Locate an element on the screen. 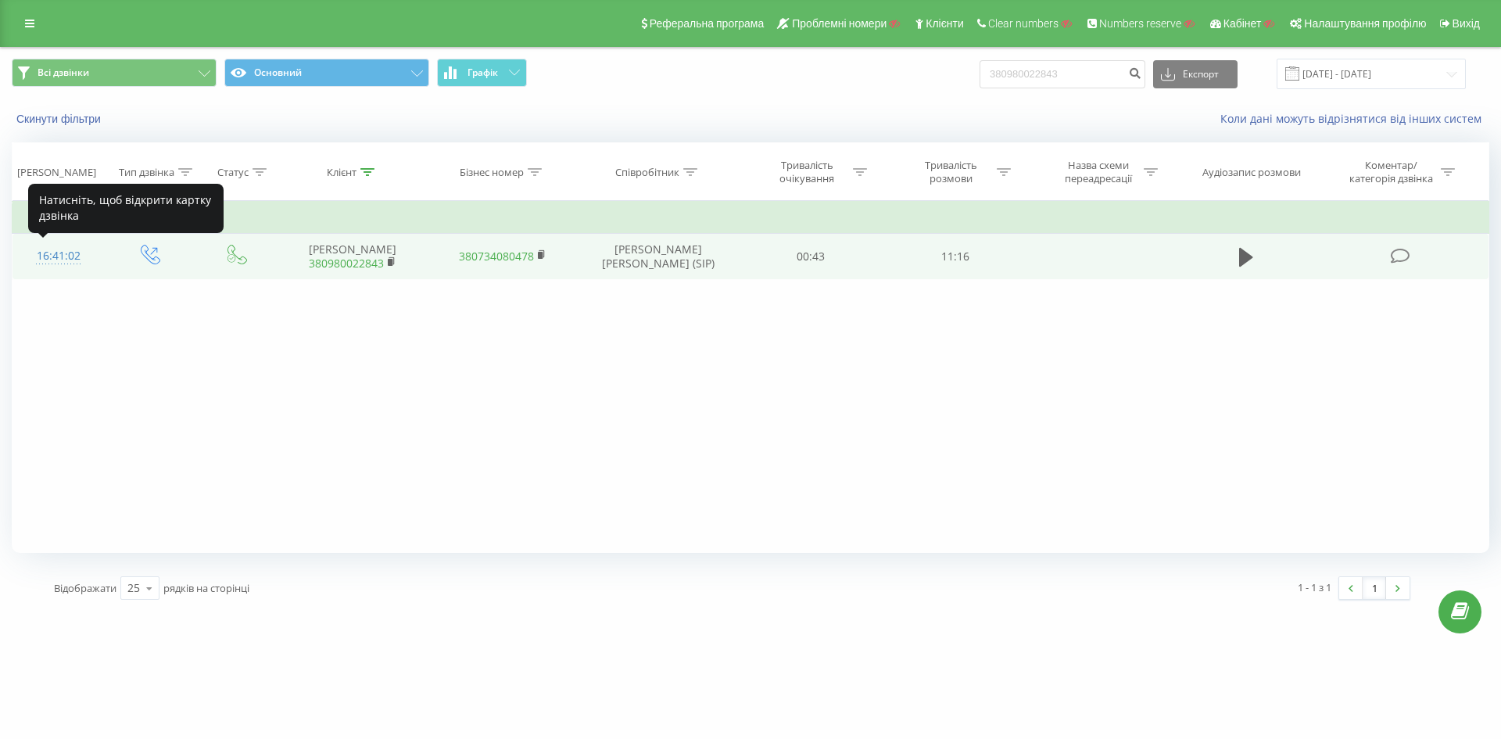 The height and width of the screenshot is (739, 1501). span: Всі дзвінки is located at coordinates (63, 73).